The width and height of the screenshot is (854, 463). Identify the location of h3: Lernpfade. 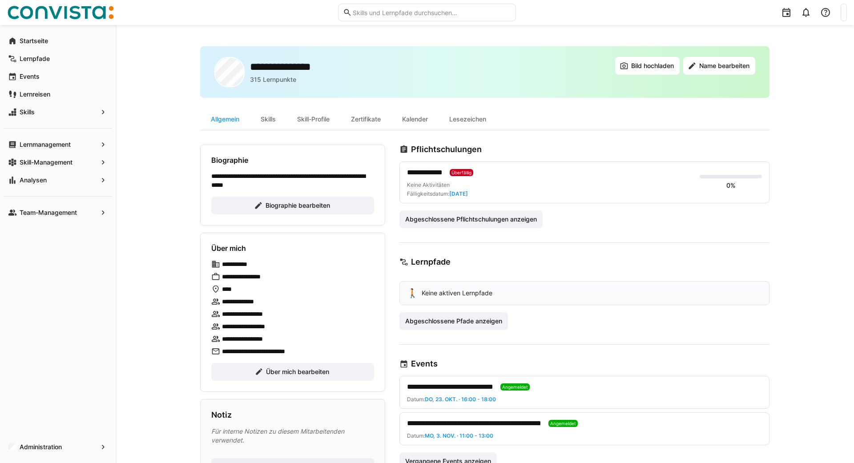
(431, 262).